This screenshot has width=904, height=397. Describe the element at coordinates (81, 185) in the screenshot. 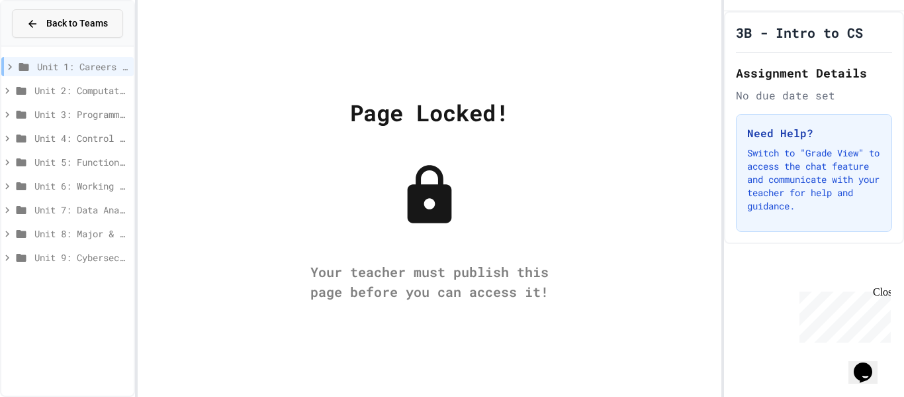

I see `span: Unit 6: Working with Data & Files` at that location.